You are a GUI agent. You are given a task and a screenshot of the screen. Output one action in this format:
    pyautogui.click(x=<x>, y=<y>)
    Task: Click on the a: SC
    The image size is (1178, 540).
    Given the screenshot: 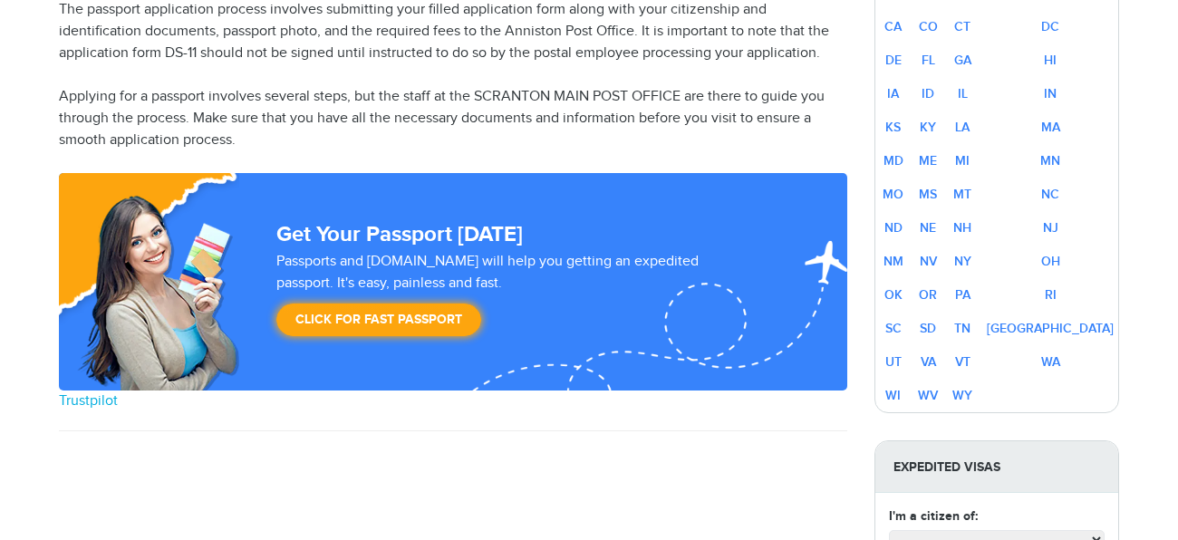 What is the action you would take?
    pyautogui.click(x=893, y=328)
    